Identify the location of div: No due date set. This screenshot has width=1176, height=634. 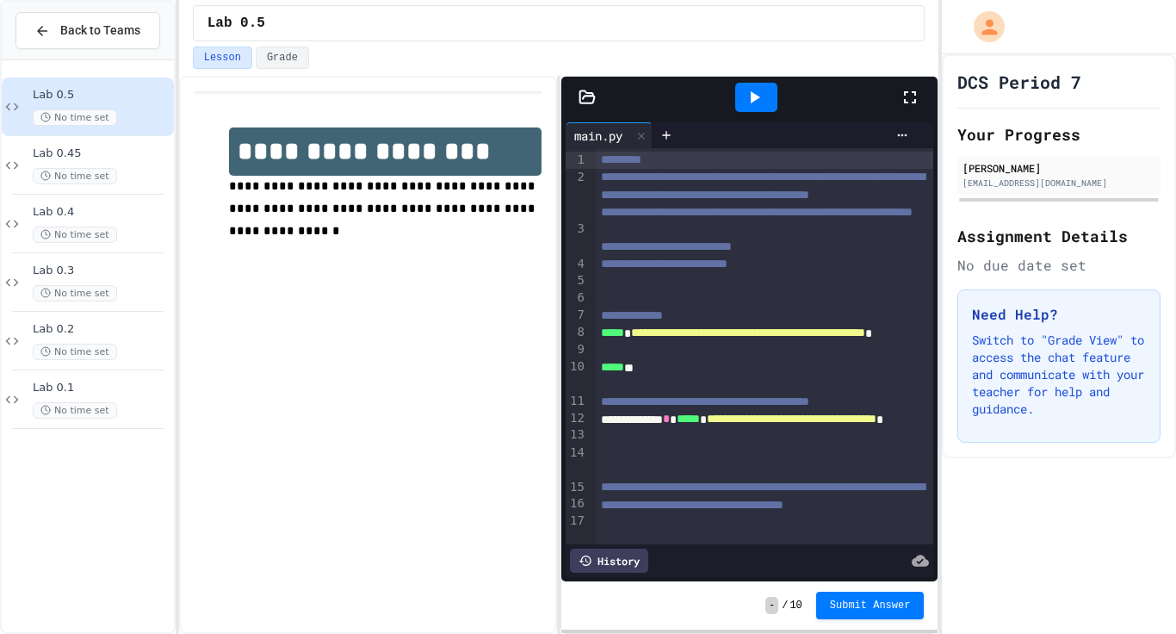
(1059, 265).